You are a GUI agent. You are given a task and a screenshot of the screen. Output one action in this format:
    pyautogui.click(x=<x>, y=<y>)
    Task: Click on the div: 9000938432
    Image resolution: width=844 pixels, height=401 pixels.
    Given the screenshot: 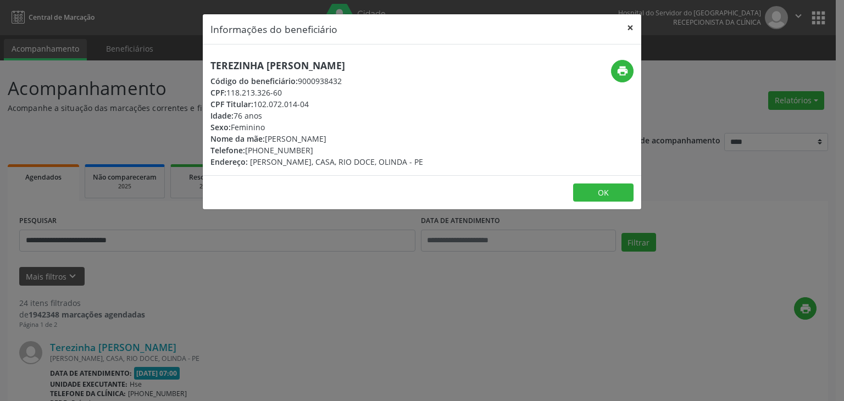 What is the action you would take?
    pyautogui.click(x=317, y=81)
    